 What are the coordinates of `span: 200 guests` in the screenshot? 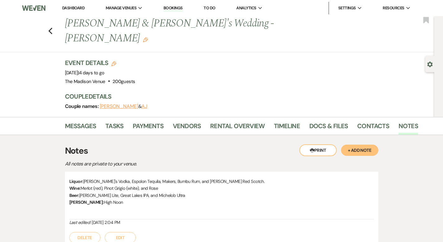 It's located at (124, 81).